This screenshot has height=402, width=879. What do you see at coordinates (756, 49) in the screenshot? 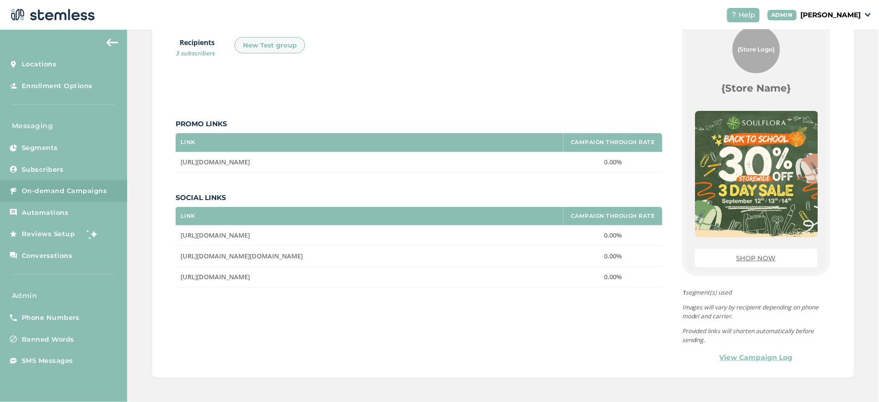
I see `span: {Store Logo}` at bounding box center [756, 49].